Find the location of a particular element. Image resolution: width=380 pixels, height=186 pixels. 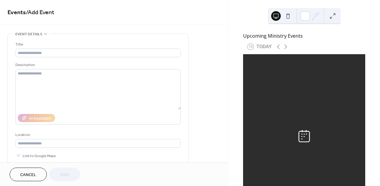

div: Upcoming Ministry Events is located at coordinates (304, 36).